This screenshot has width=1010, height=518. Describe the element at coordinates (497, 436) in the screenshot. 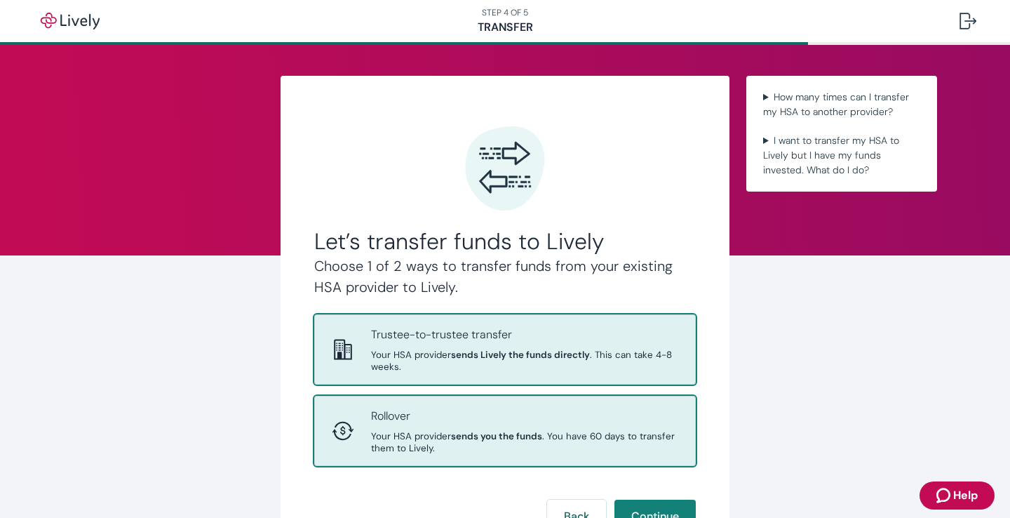

I see `strong: sends you the funds` at that location.